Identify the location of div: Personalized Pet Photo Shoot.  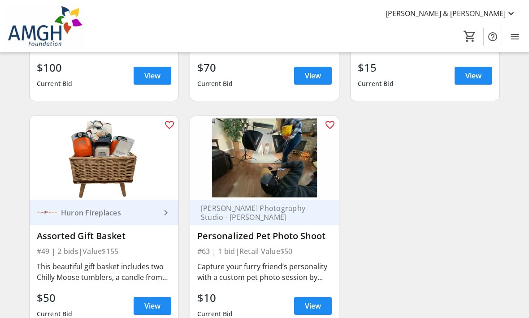
(264, 236).